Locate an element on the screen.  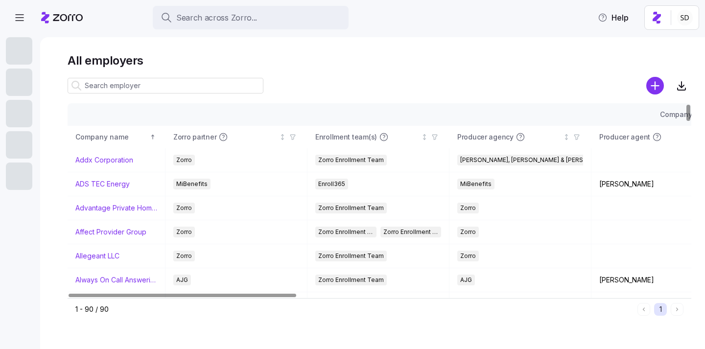
span: Enroll365 is located at coordinates (331, 184).